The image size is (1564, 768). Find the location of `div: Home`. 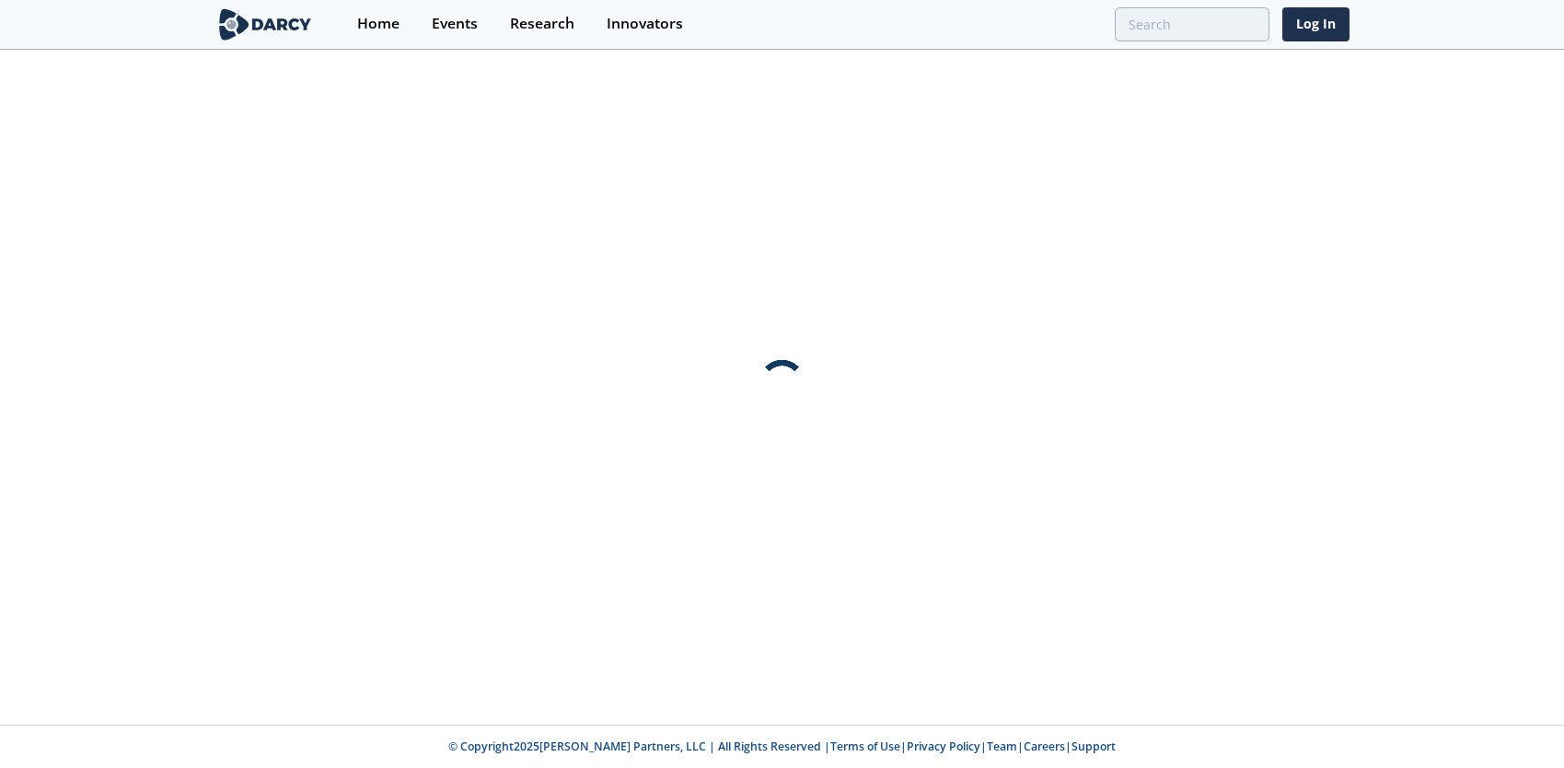

div: Home is located at coordinates (378, 24).